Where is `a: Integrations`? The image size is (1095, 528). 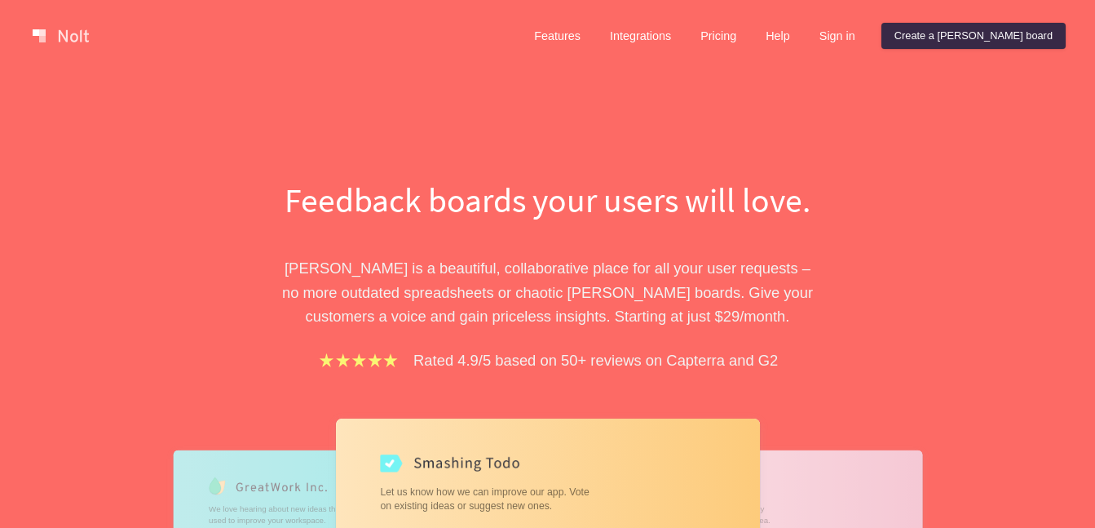 a: Integrations is located at coordinates (640, 36).